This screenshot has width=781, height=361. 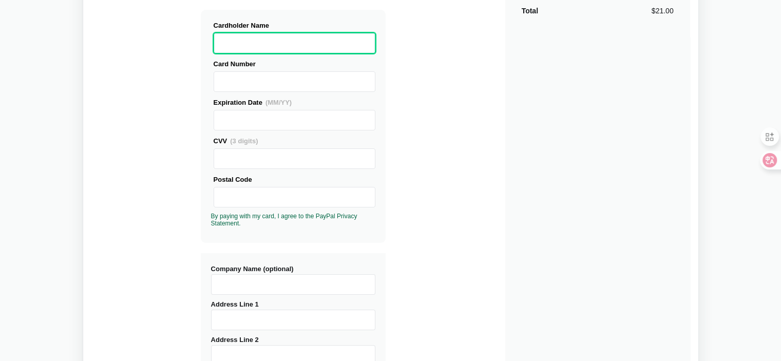 I want to click on div: $21.00, so click(x=662, y=11).